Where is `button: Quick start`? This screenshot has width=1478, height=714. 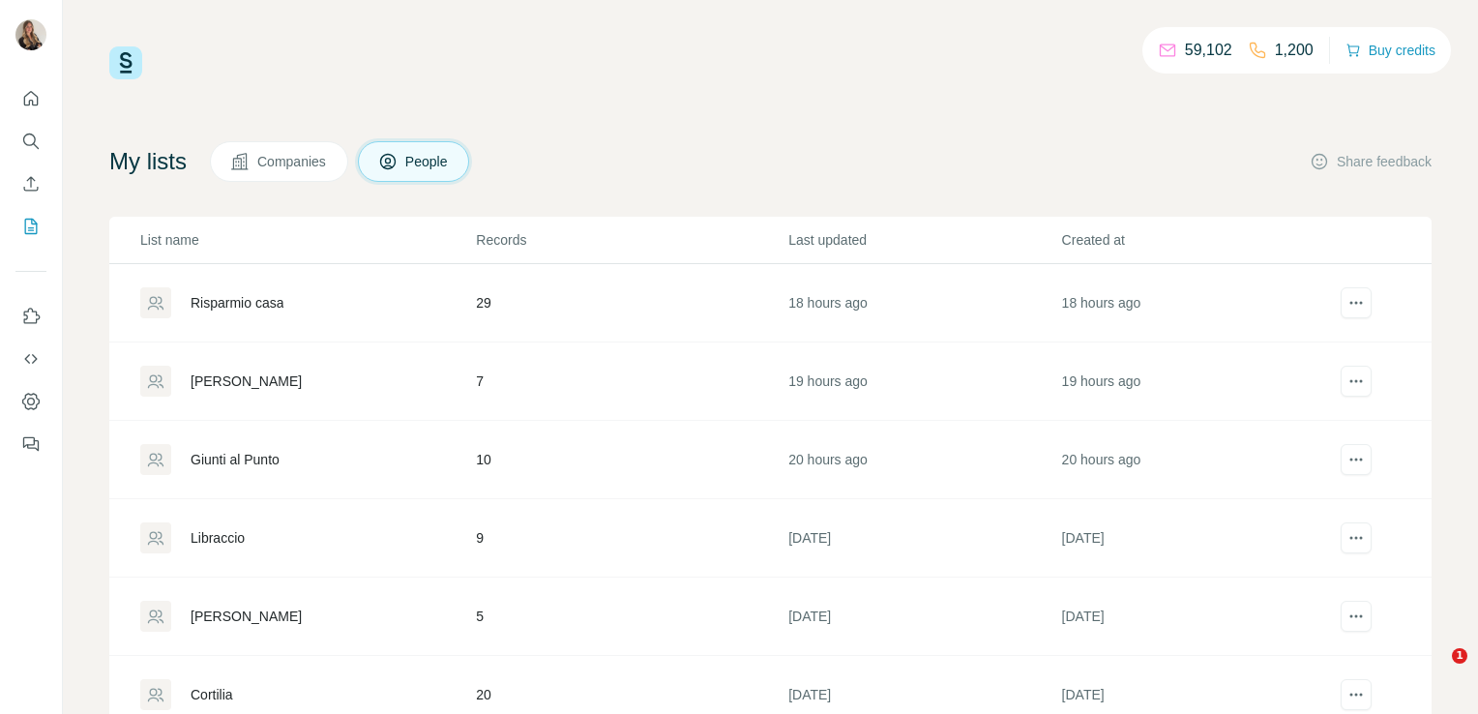
button: Quick start is located at coordinates (31, 99).